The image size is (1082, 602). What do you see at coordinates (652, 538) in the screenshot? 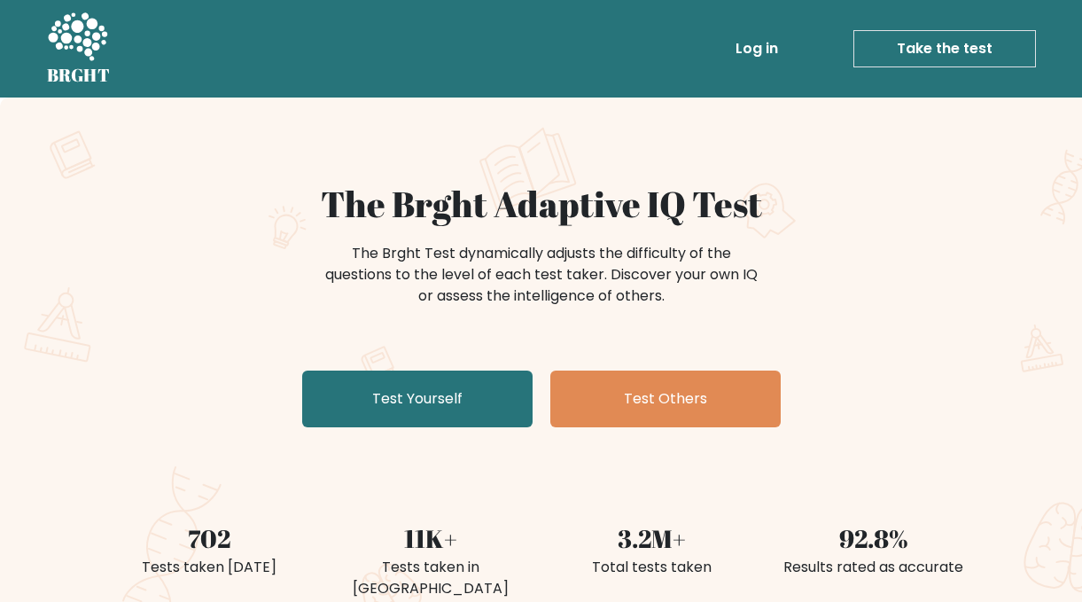
I see `div: 3.2M+` at bounding box center [652, 538].